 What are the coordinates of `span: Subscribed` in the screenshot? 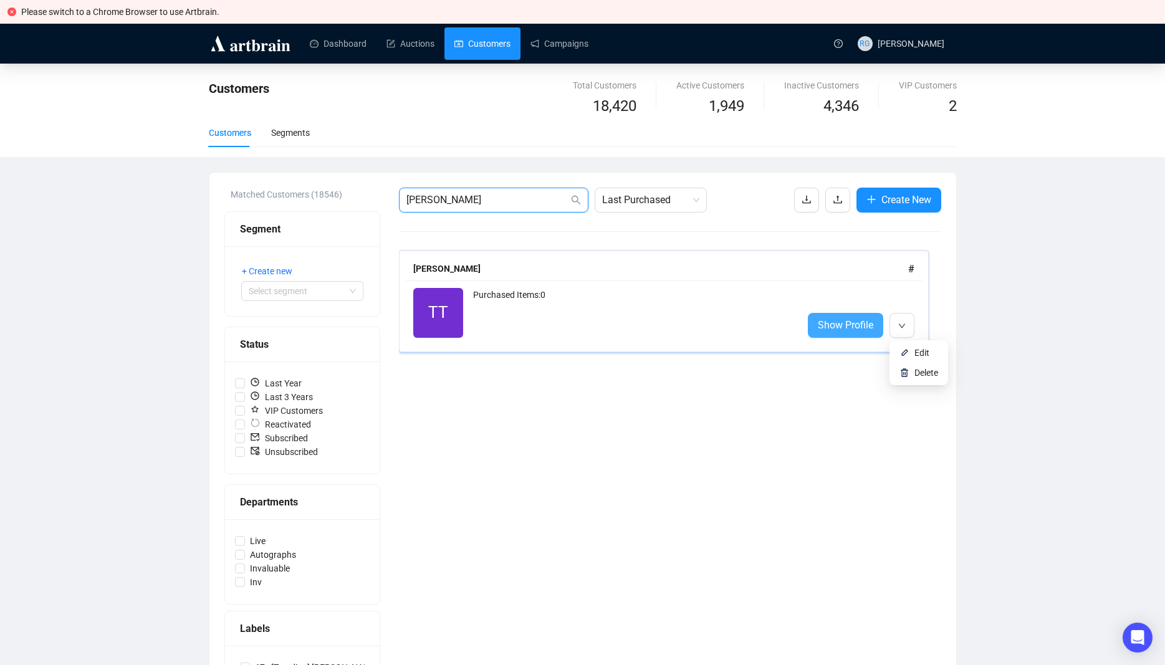 It's located at (279, 438).